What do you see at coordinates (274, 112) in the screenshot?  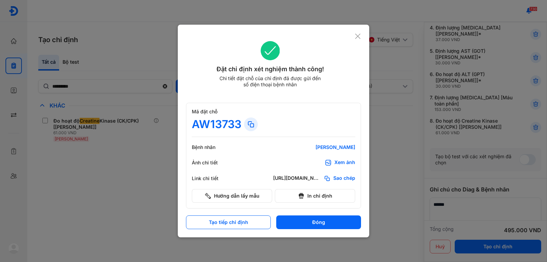 I see `div: Mã đặt chỗ` at bounding box center [274, 112].